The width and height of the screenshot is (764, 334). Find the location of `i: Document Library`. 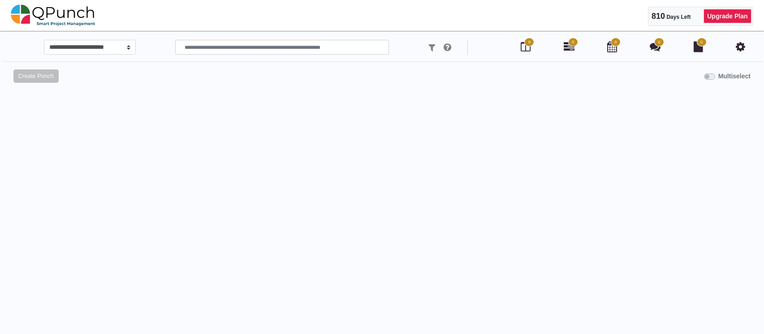

i: Document Library is located at coordinates (698, 47).